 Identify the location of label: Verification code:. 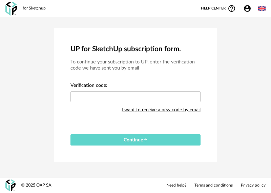
(89, 86).